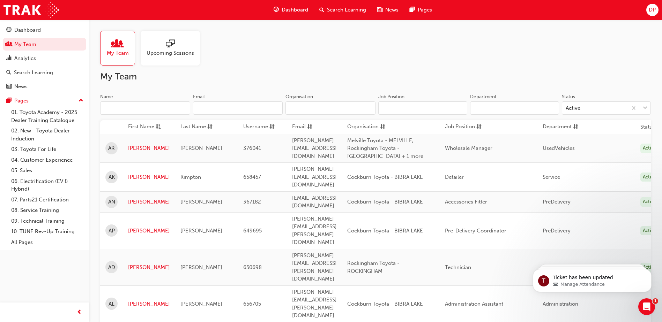 This screenshot has height=322, width=662. Describe the element at coordinates (173, 48) in the screenshot. I see `a: Upcoming Sessions` at that location.